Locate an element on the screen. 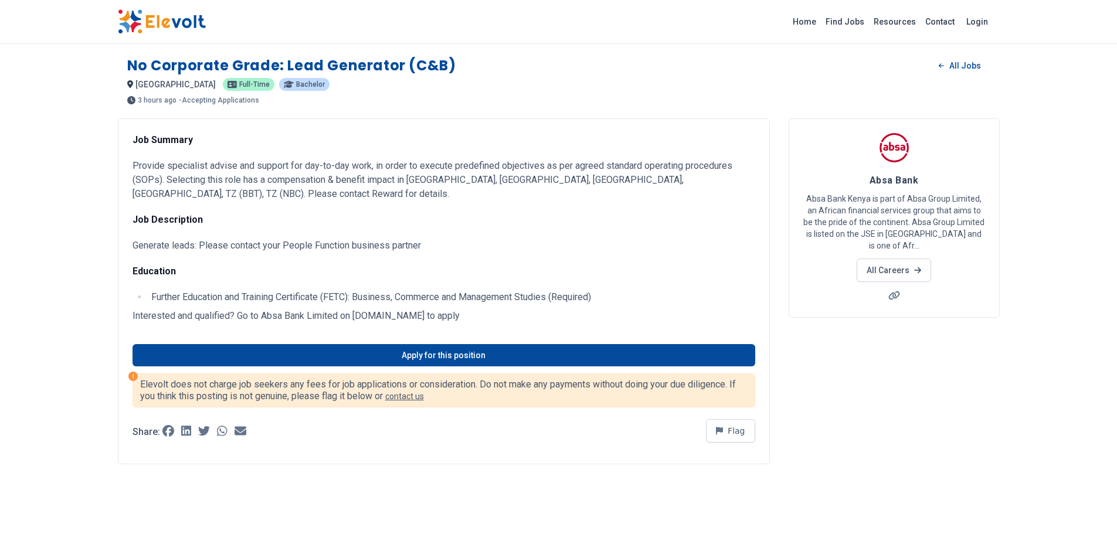 Image resolution: width=1117 pixels, height=534 pixels. a: All Jobs is located at coordinates (959, 66).